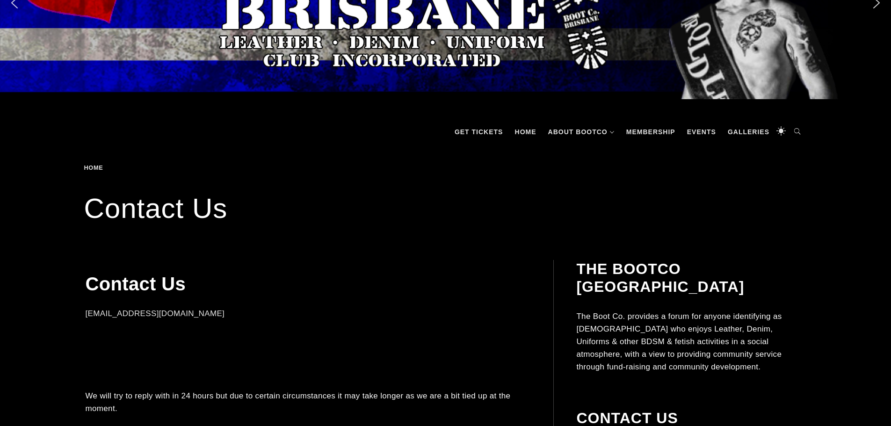 The width and height of the screenshot is (891, 426). What do you see at coordinates (479, 132) in the screenshot?
I see `a: GET TICKETS` at bounding box center [479, 132].